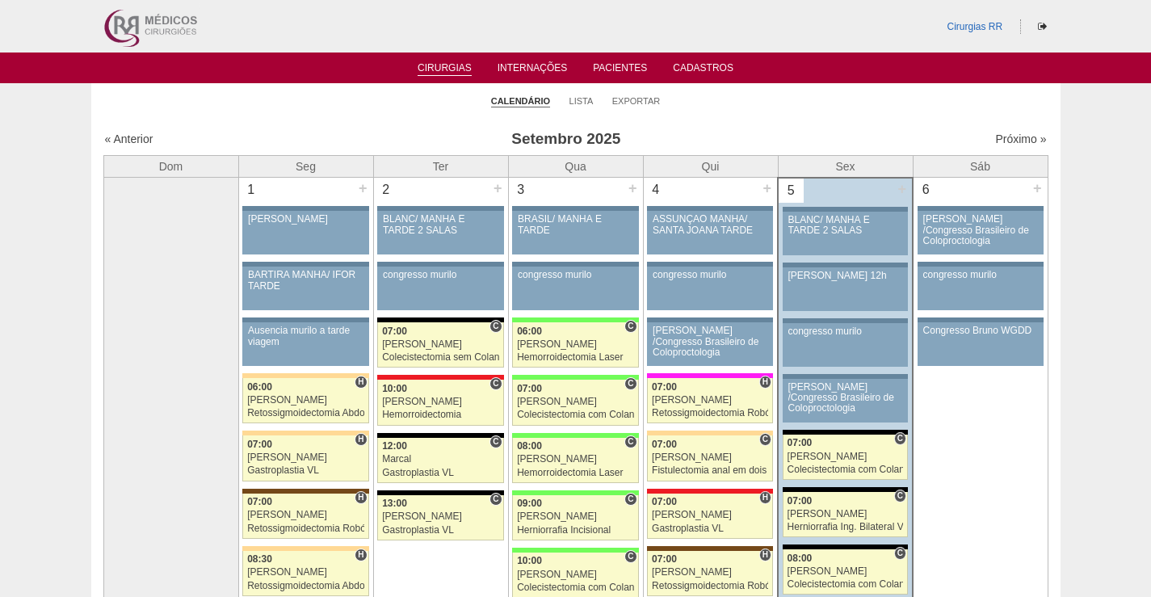 The image size is (1151, 597). I want to click on a: Cirurgias, so click(444, 69).